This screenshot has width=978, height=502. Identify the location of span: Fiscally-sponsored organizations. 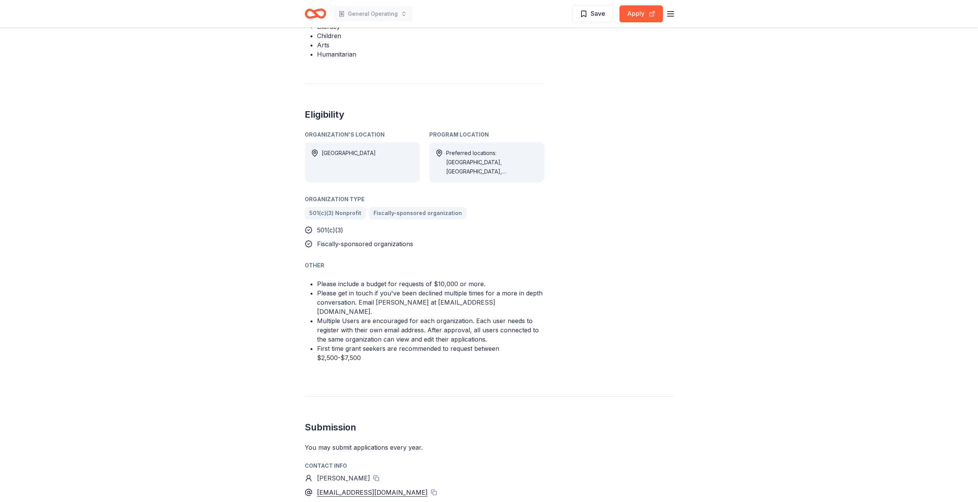
(365, 244).